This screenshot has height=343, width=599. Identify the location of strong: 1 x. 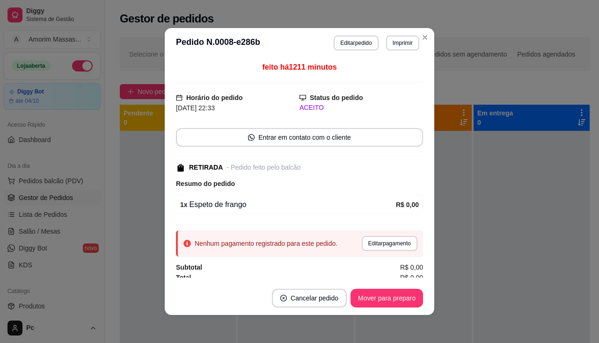
(184, 205).